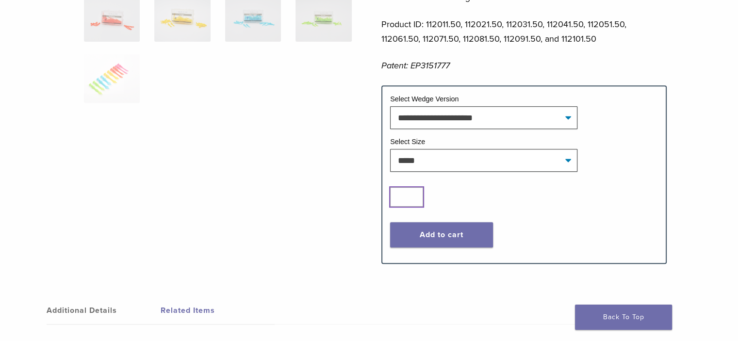  Describe the element at coordinates (408, 142) in the screenshot. I see `label: Select Size` at that location.